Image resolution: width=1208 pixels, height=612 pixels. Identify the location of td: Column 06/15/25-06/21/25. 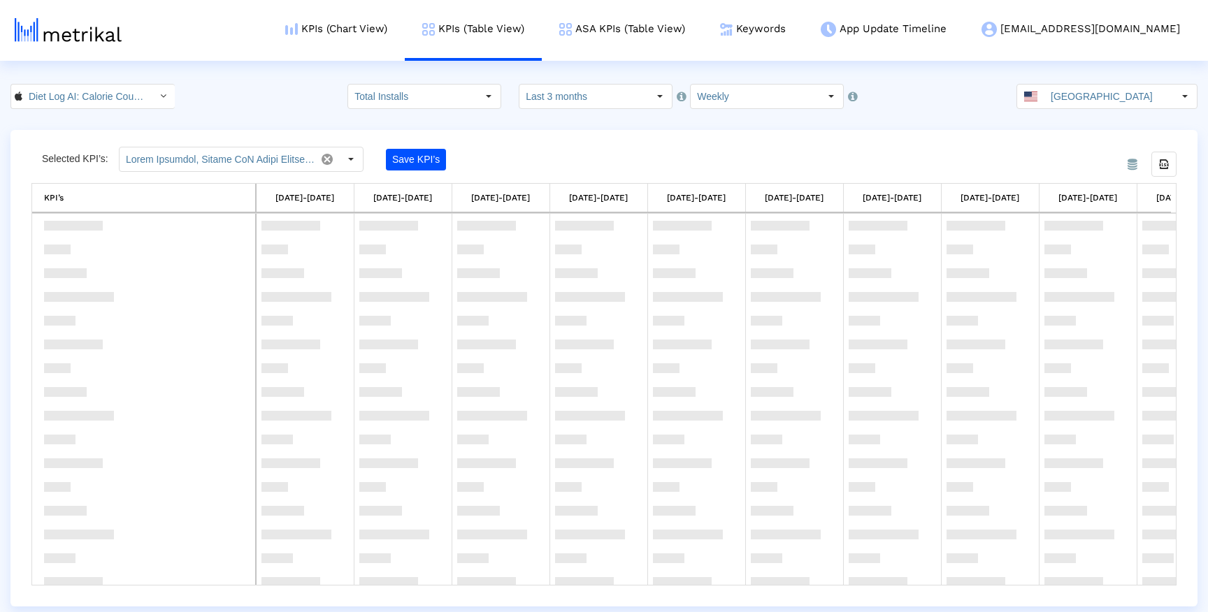
(794, 198).